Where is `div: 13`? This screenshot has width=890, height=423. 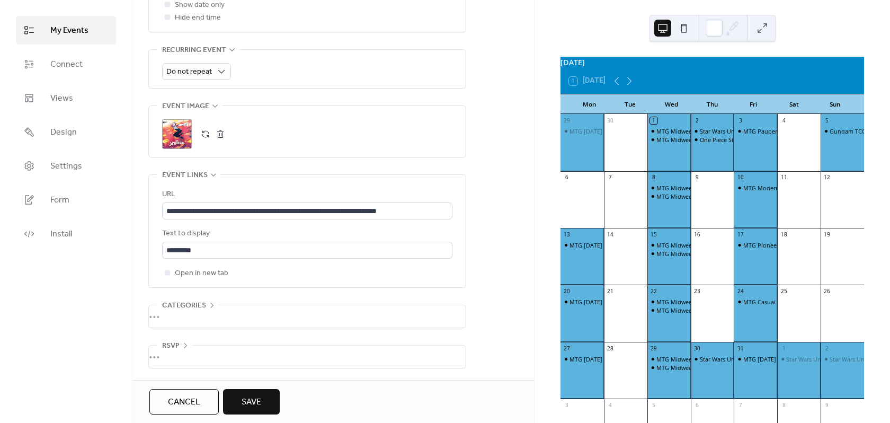
div: 13 is located at coordinates (567, 234).